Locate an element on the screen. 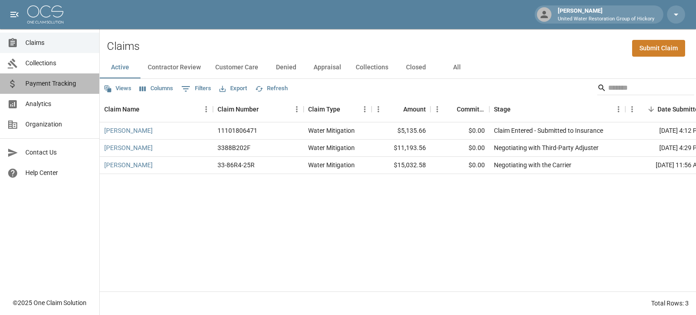 This screenshot has width=696, height=315. p: United Water Restoration Group of Hickory is located at coordinates (606, 19).